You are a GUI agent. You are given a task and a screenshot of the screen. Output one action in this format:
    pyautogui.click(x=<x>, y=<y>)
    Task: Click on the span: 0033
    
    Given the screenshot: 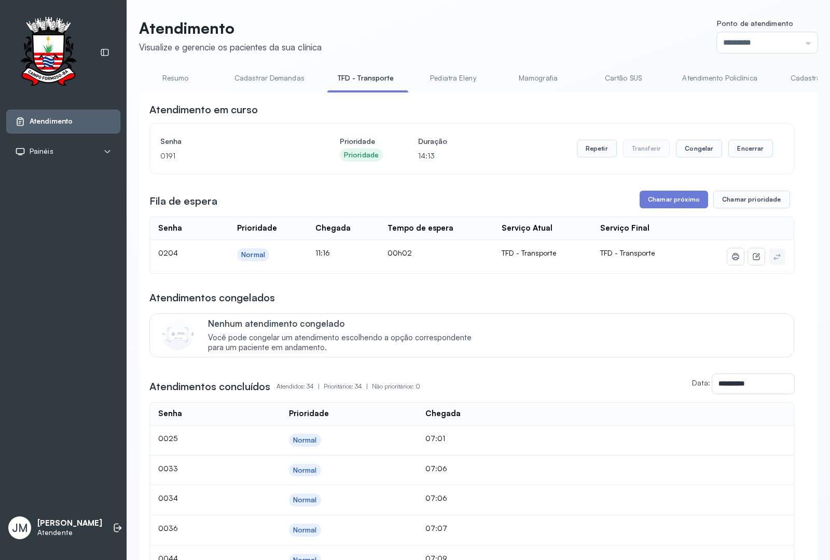 What is the action you would take?
    pyautogui.click(x=168, y=468)
    